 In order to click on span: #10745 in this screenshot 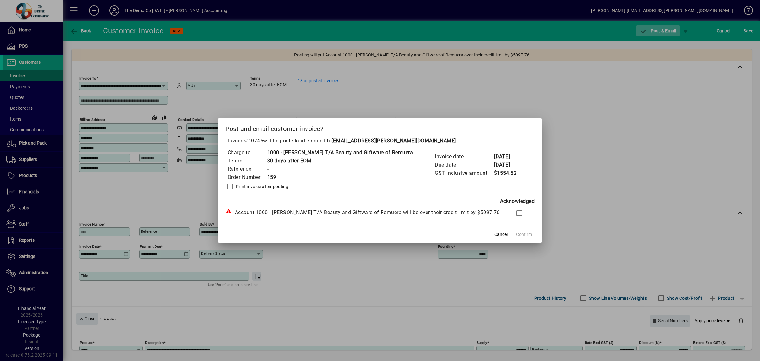, I will do `click(254, 140)`.